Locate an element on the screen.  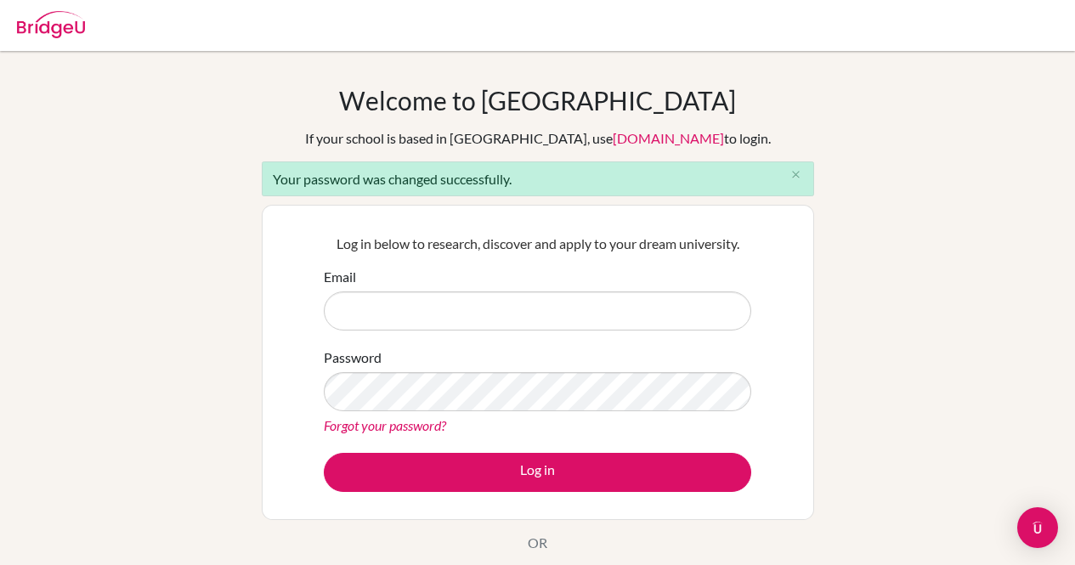
label: Email is located at coordinates (340, 277).